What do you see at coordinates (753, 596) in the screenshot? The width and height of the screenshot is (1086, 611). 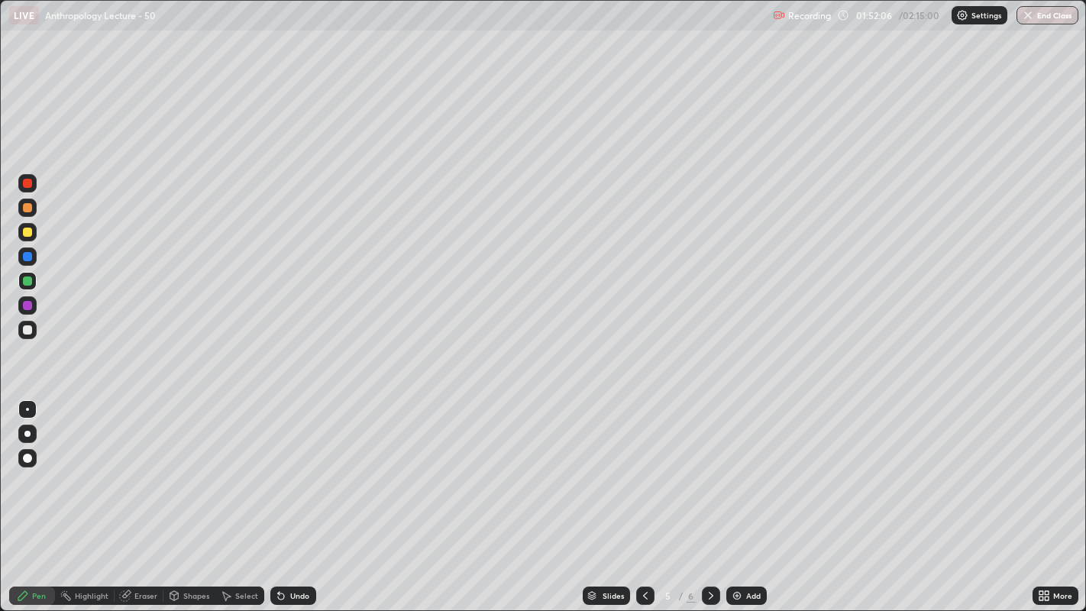 I see `div: Add` at bounding box center [753, 596].